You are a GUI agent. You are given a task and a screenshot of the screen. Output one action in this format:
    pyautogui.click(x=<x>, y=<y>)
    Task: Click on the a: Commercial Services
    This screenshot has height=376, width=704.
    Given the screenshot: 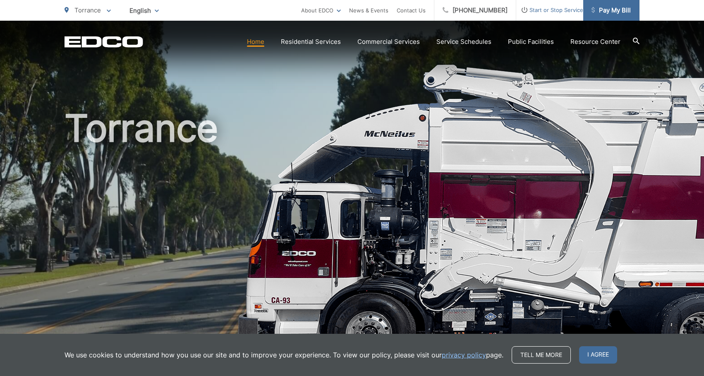 What is the action you would take?
    pyautogui.click(x=388, y=42)
    